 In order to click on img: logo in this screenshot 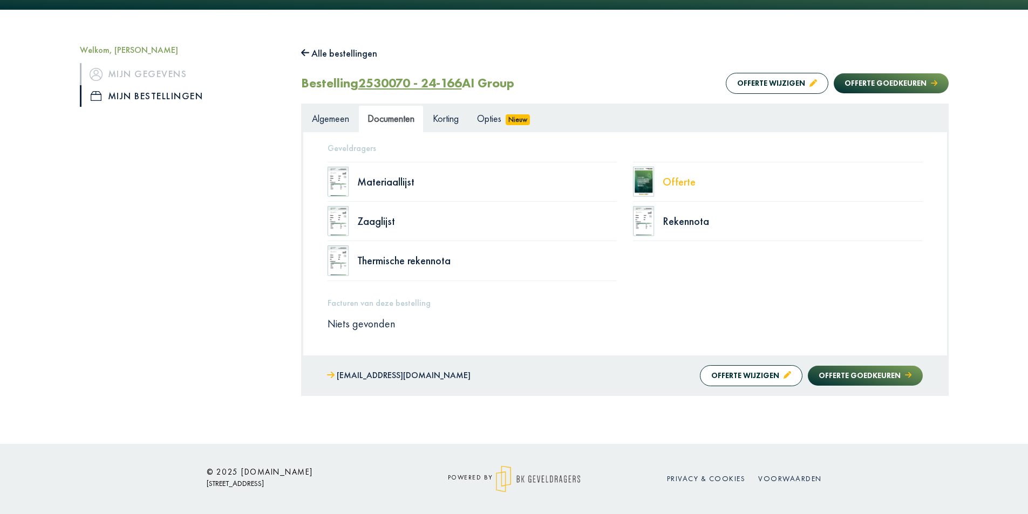, I will do `click(538, 479)`.